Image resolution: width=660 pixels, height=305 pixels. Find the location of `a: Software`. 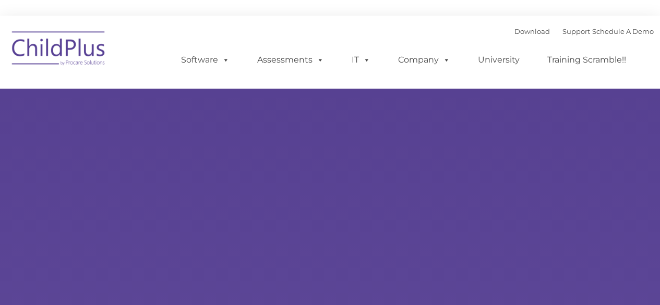

a: Software is located at coordinates (205, 60).